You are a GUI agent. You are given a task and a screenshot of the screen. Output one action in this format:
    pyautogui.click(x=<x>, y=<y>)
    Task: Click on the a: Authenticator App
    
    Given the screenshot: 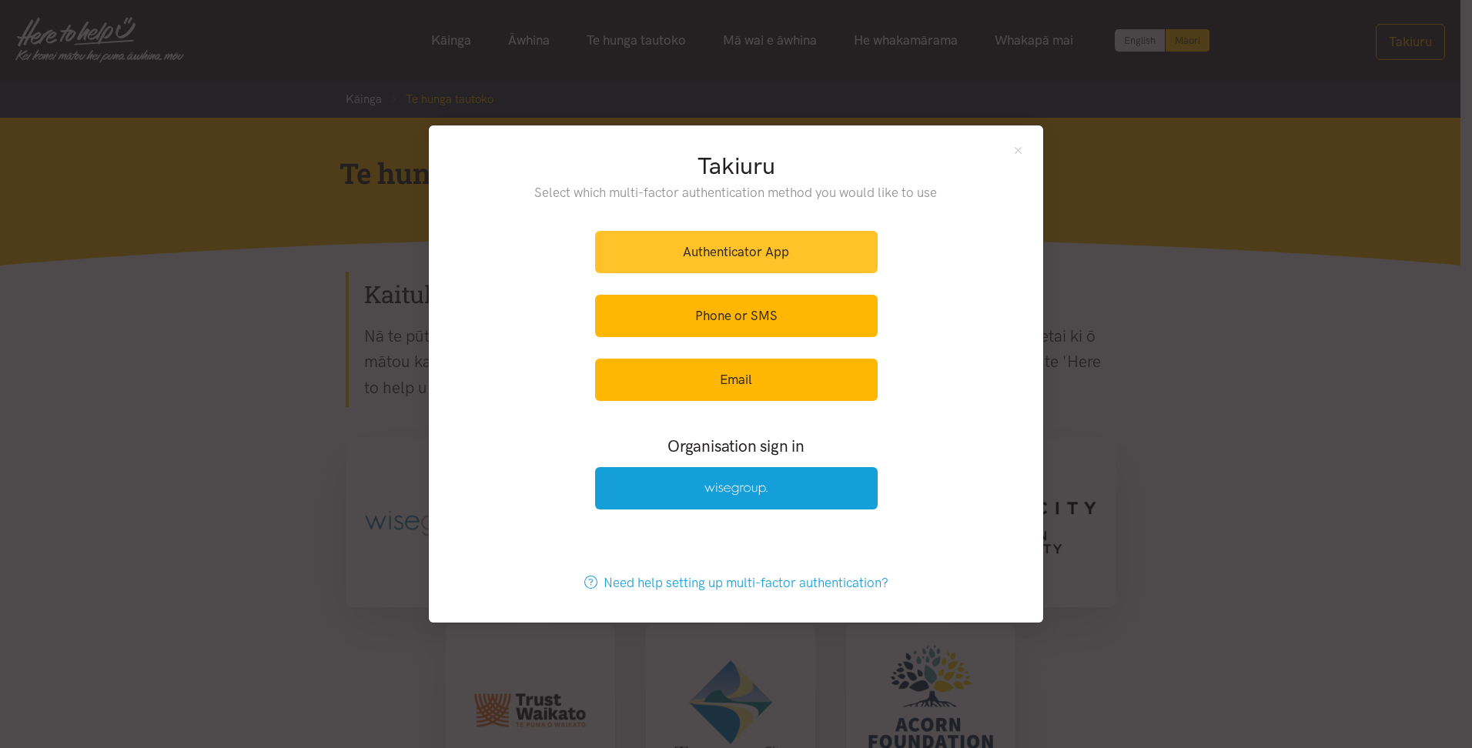 What is the action you would take?
    pyautogui.click(x=736, y=252)
    